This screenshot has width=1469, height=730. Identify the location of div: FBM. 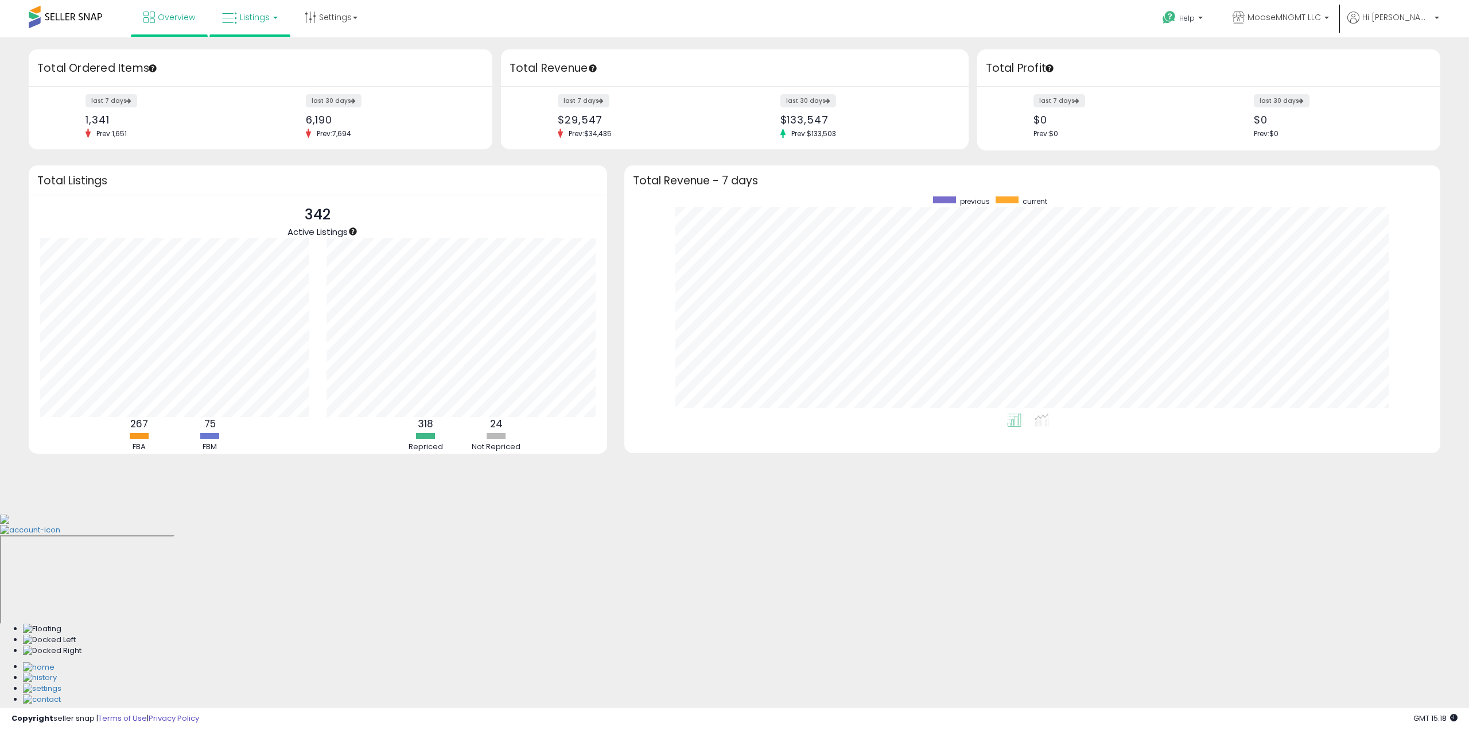
(210, 447).